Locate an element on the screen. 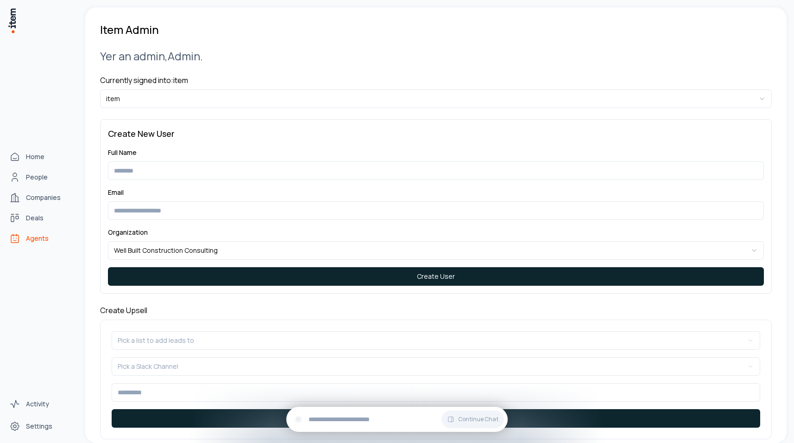  h3: Create New User is located at coordinates (436, 133).